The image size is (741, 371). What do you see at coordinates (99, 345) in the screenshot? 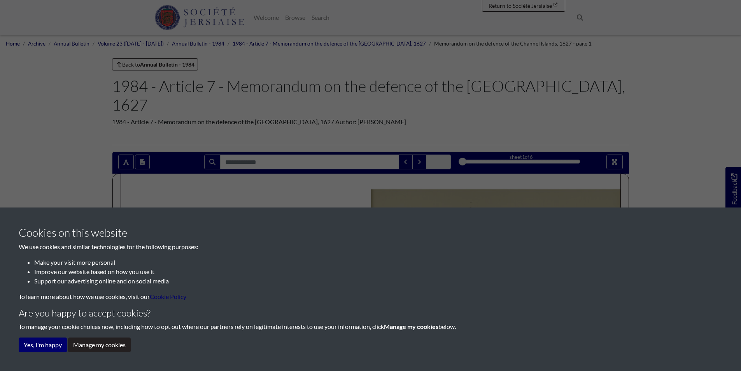
I see `button: Manage my cookies` at bounding box center [99, 345].